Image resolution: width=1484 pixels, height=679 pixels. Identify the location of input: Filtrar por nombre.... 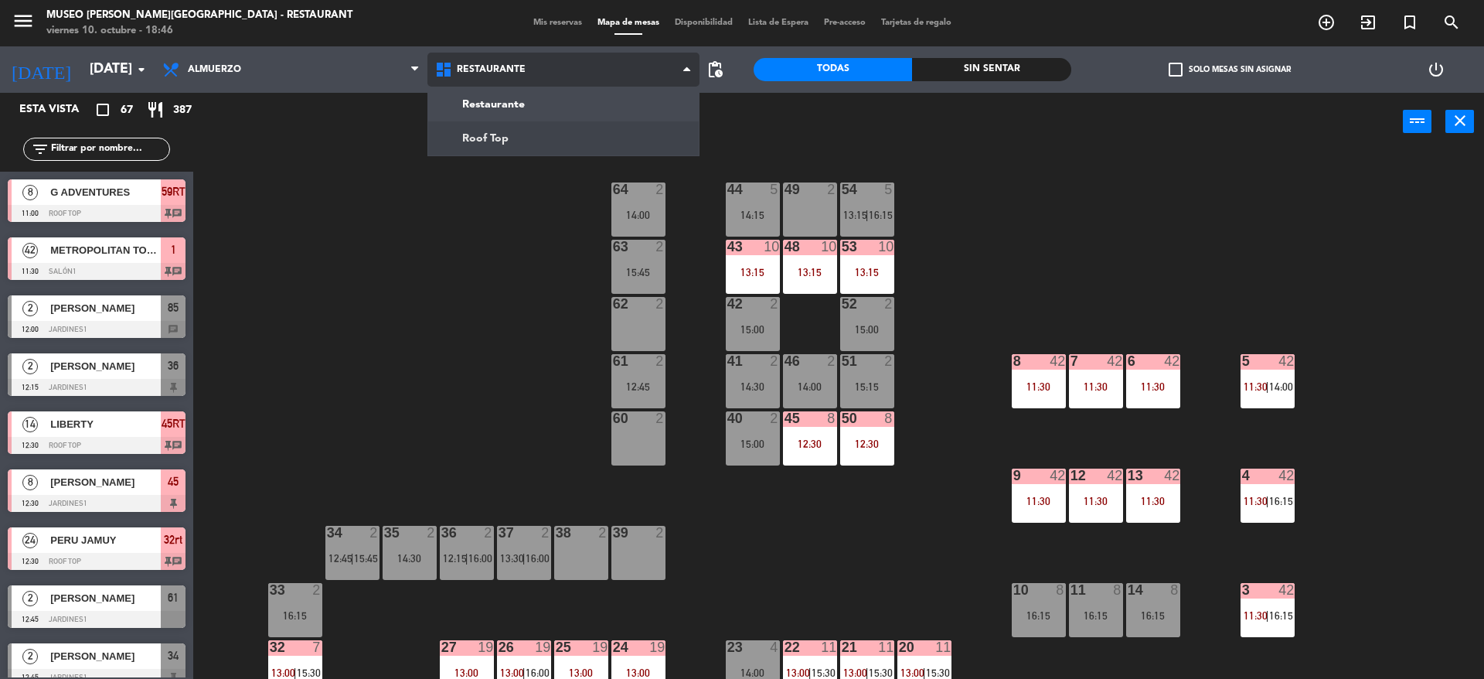
(109, 149).